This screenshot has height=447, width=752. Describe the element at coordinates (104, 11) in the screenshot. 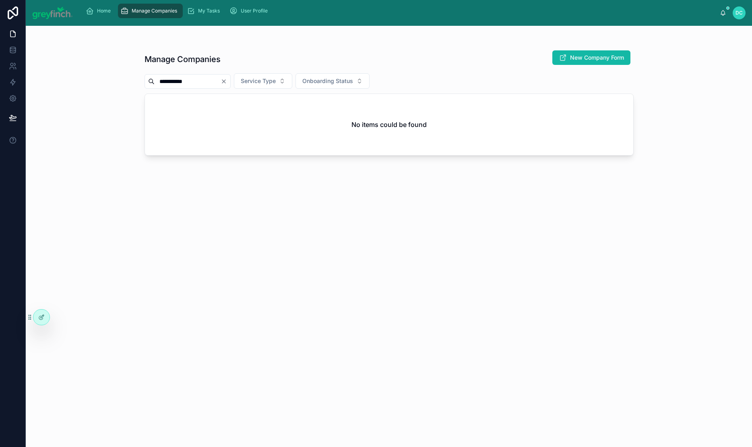

I see `span: Home` at that location.